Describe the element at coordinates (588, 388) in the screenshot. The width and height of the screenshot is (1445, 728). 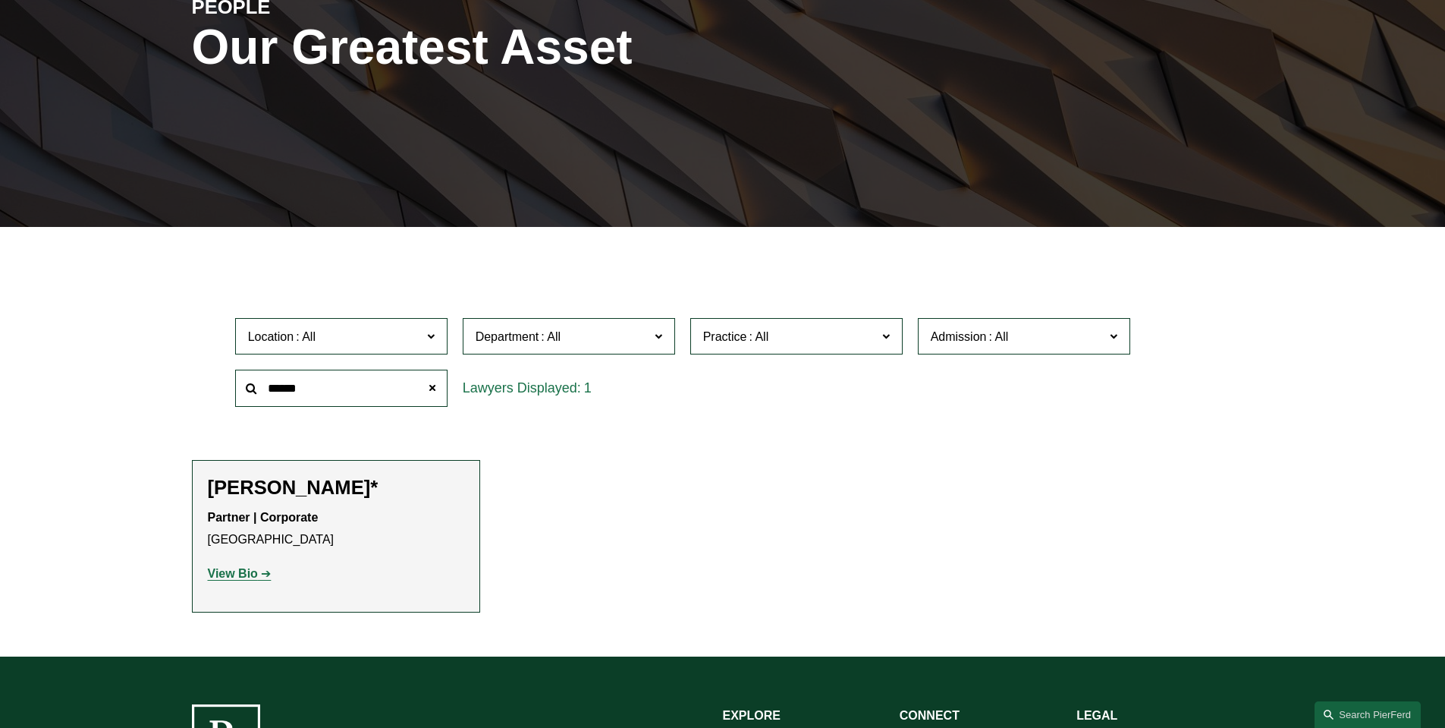
I see `span: 1` at that location.